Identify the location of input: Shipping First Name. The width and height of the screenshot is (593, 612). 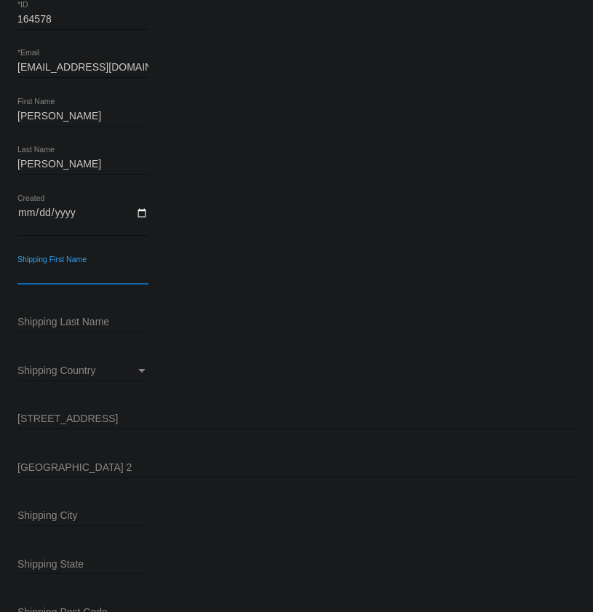
(83, 274).